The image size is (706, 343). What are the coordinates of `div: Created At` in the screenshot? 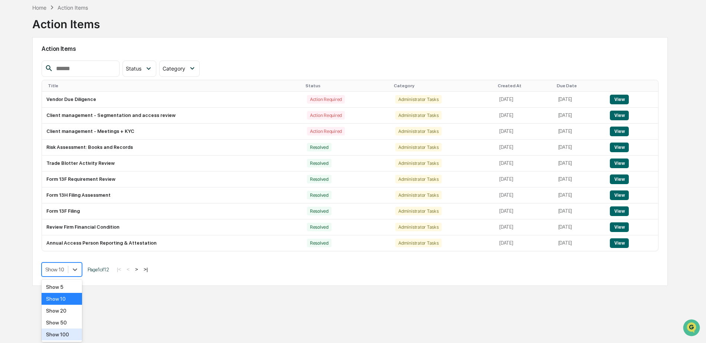 It's located at (524, 86).